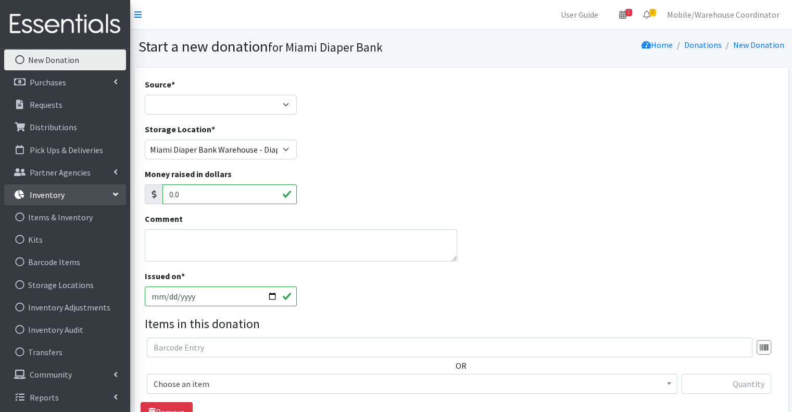 This screenshot has height=412, width=792. What do you see at coordinates (723, 15) in the screenshot?
I see `a: Mobile/Warehouse Coordinator` at bounding box center [723, 15].